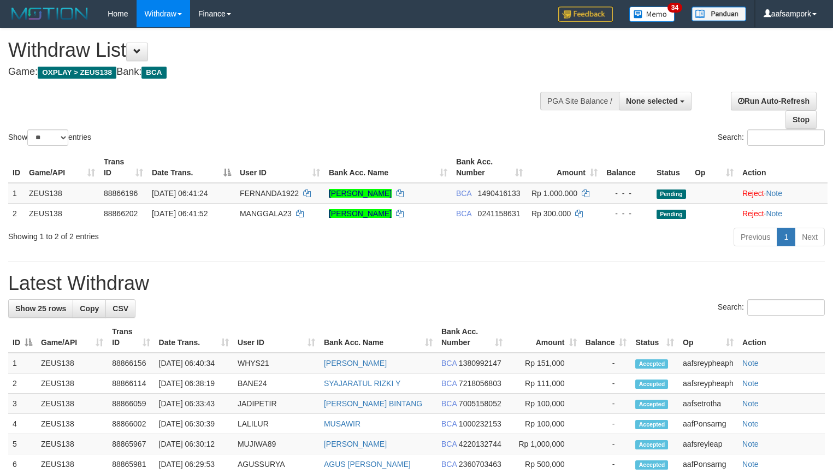 This screenshot has width=833, height=474. What do you see at coordinates (480, 464) in the screenshot?
I see `span: Copy 2360703463 to clipboard` at bounding box center [480, 464].